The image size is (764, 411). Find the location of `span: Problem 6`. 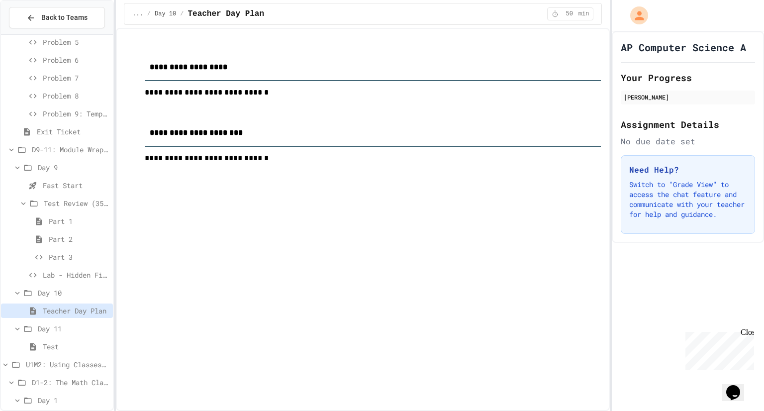

span: Problem 6 is located at coordinates (76, 60).